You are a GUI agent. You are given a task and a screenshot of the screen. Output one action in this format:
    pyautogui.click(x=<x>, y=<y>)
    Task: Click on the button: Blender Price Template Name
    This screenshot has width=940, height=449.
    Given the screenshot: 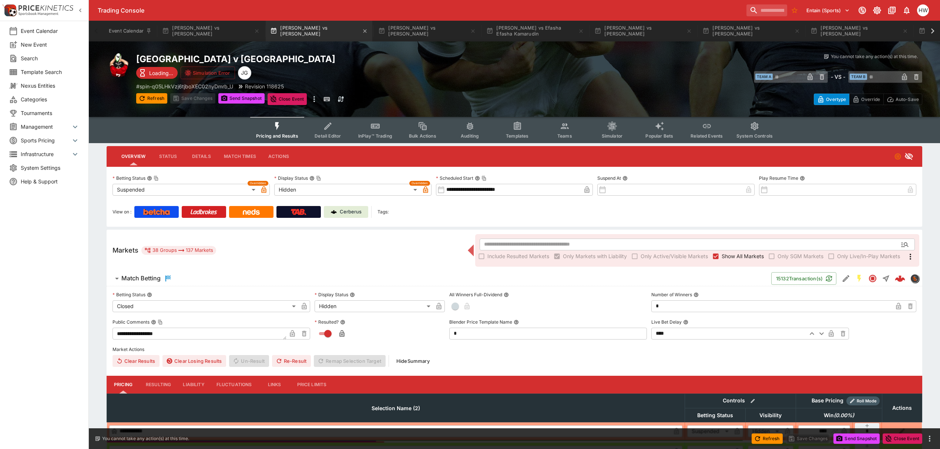 What is the action you would take?
    pyautogui.click(x=516, y=322)
    